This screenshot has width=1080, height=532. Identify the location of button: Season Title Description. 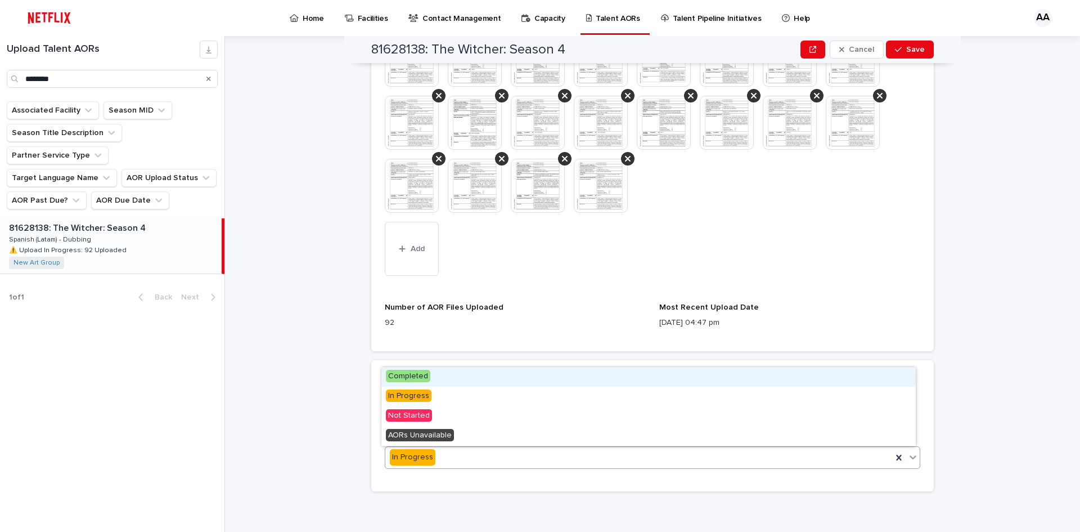
(64, 133).